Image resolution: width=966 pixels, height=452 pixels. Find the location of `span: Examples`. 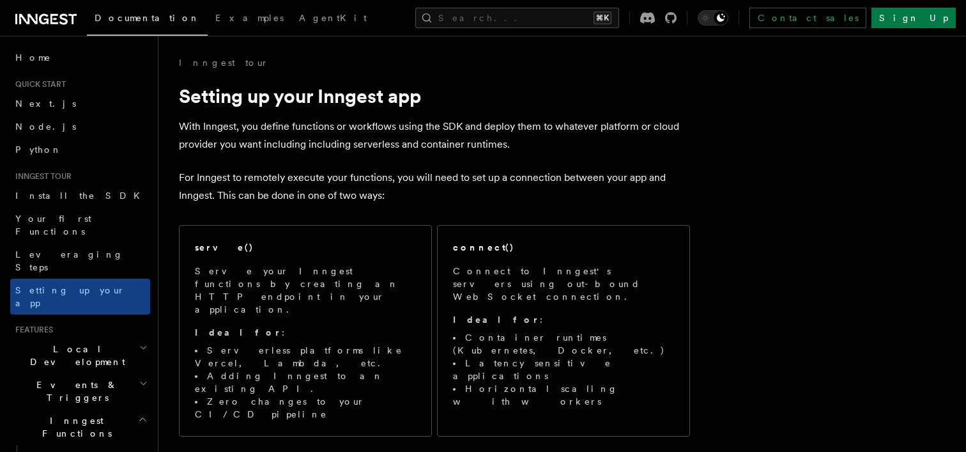

span: Examples is located at coordinates (249, 18).